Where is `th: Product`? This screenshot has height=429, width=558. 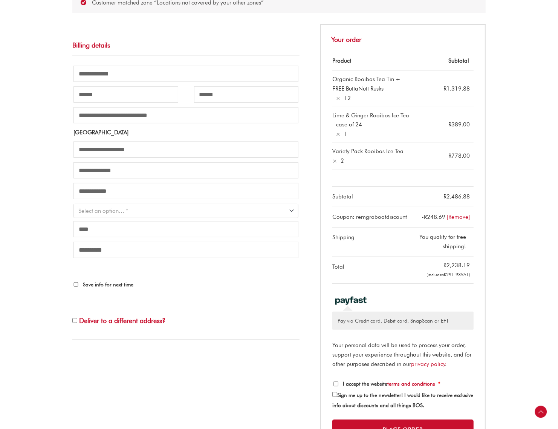 th: Product is located at coordinates (374, 61).